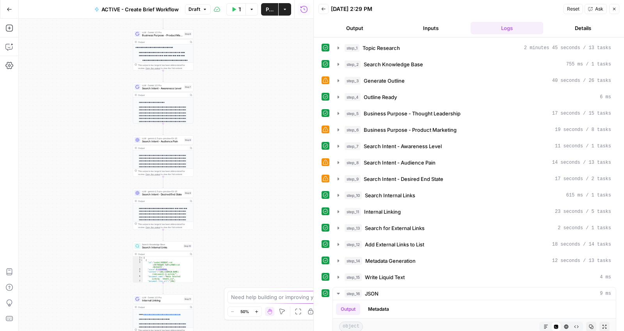 The width and height of the screenshot is (624, 331). What do you see at coordinates (353, 277) in the screenshot?
I see `span: step_15` at bounding box center [353, 277].